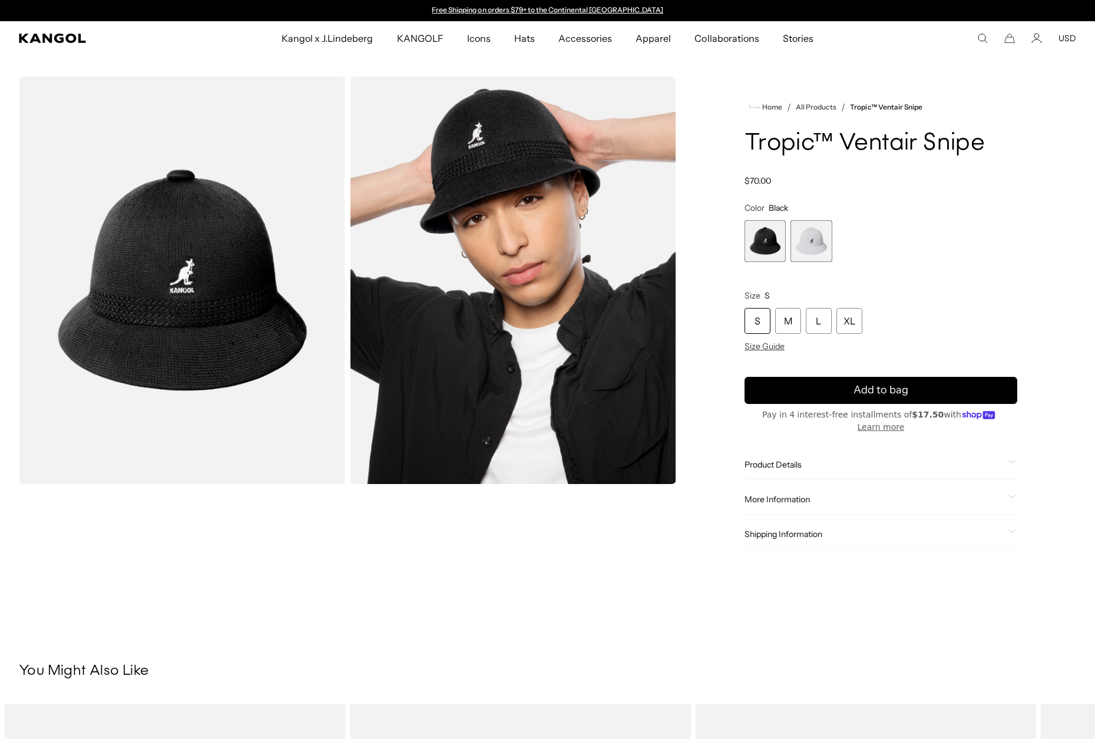 The height and width of the screenshot is (739, 1095). What do you see at coordinates (420, 38) in the screenshot?
I see `span: KANGOLF` at bounding box center [420, 38].